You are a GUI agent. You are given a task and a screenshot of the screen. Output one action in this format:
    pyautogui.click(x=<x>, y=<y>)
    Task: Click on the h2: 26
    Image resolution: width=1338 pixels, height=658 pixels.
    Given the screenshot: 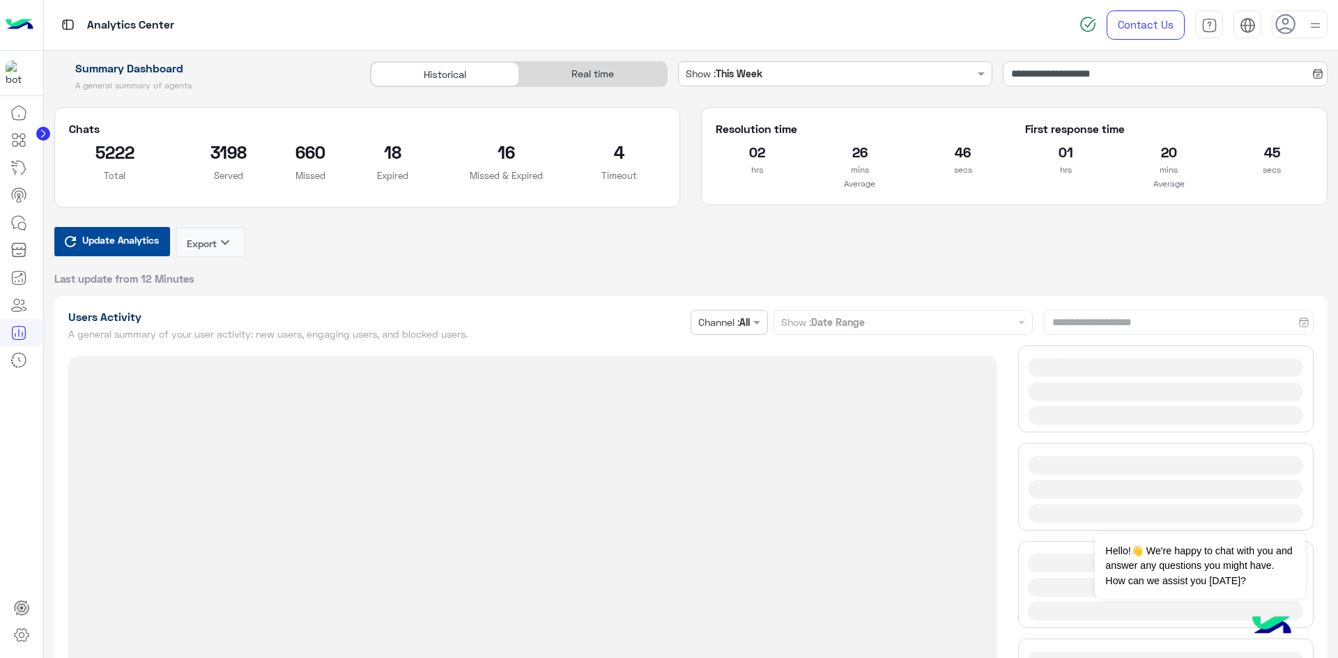 What is the action you would take?
    pyautogui.click(x=860, y=152)
    